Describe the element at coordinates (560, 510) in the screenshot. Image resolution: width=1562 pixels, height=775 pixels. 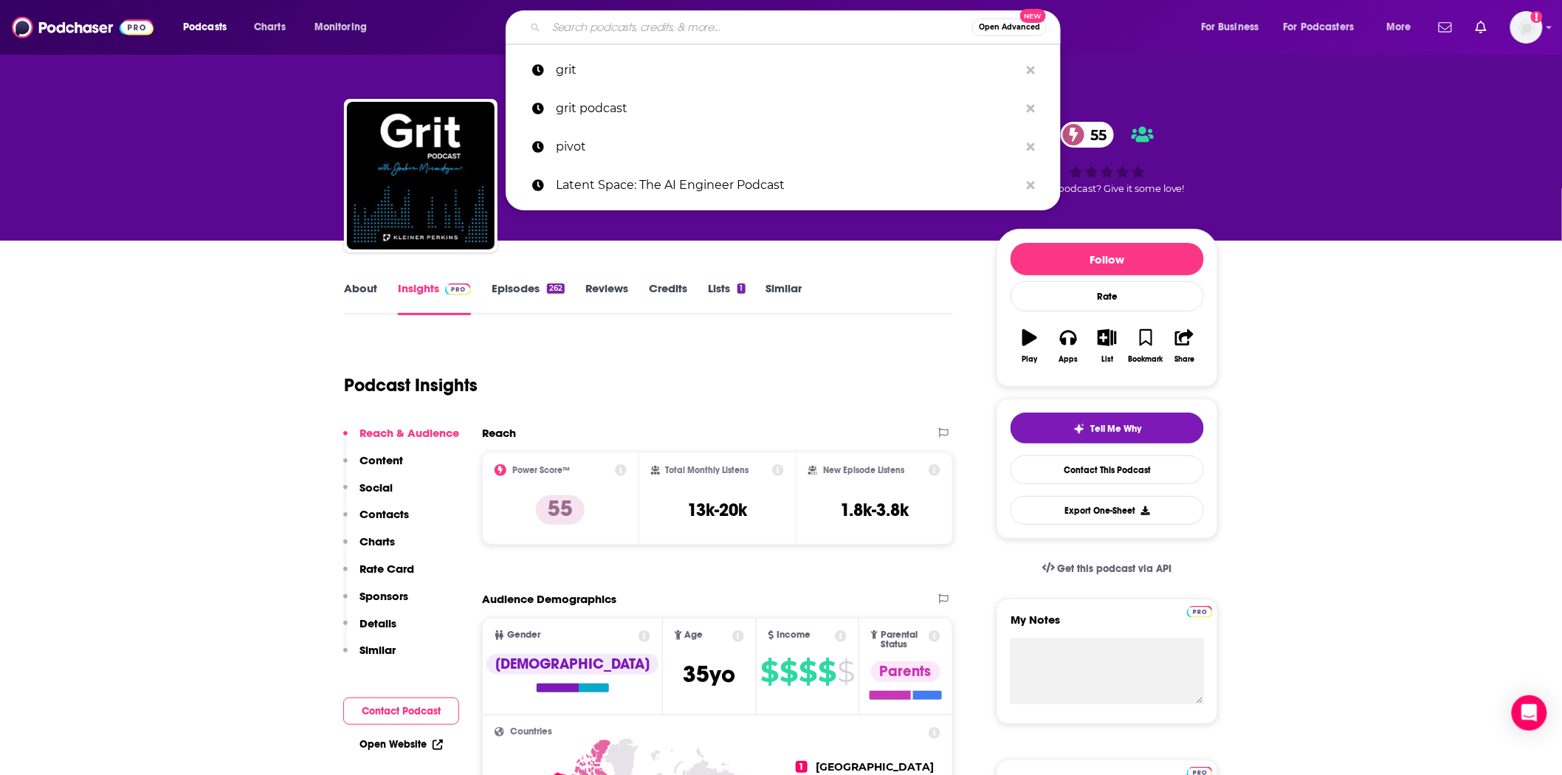
I see `p: 55` at that location.